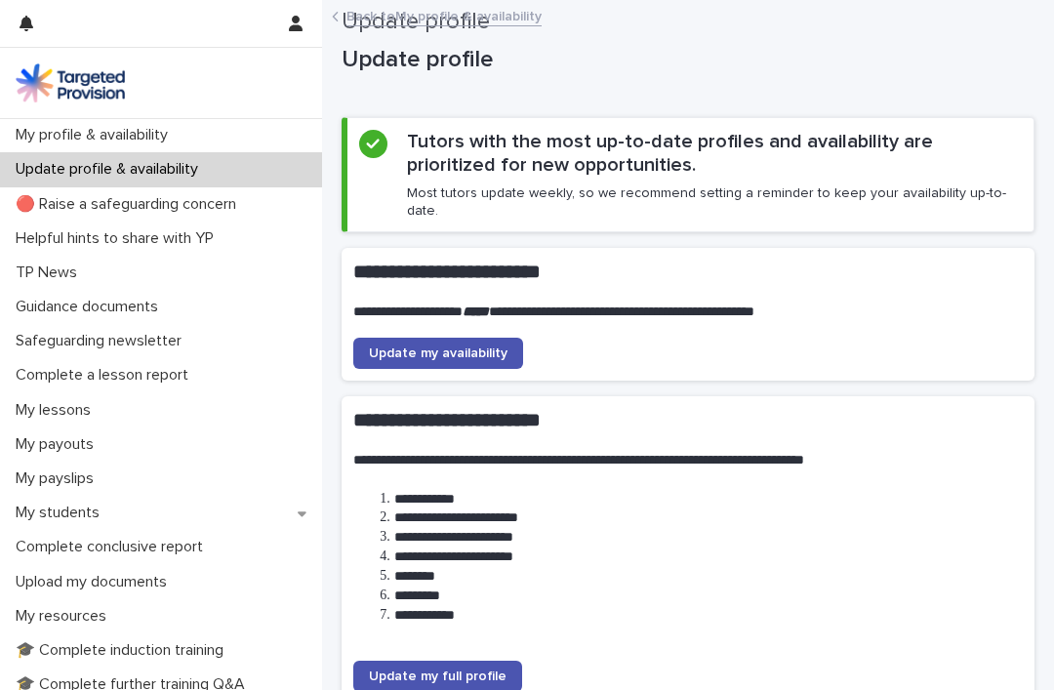 This screenshot has height=690, width=1054. I want to click on p: My profile & availability, so click(96, 135).